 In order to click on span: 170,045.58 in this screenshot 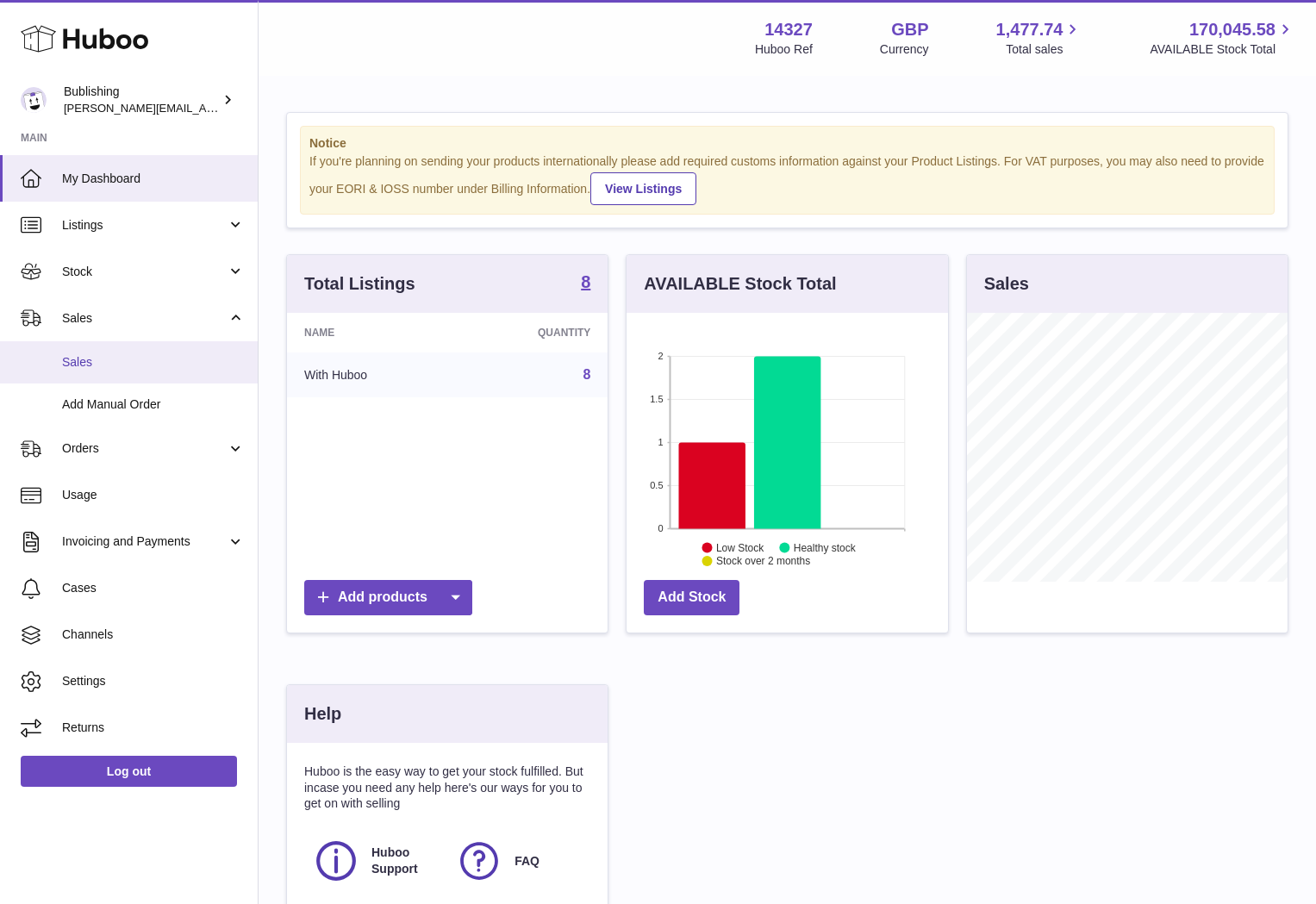, I will do `click(1232, 30)`.